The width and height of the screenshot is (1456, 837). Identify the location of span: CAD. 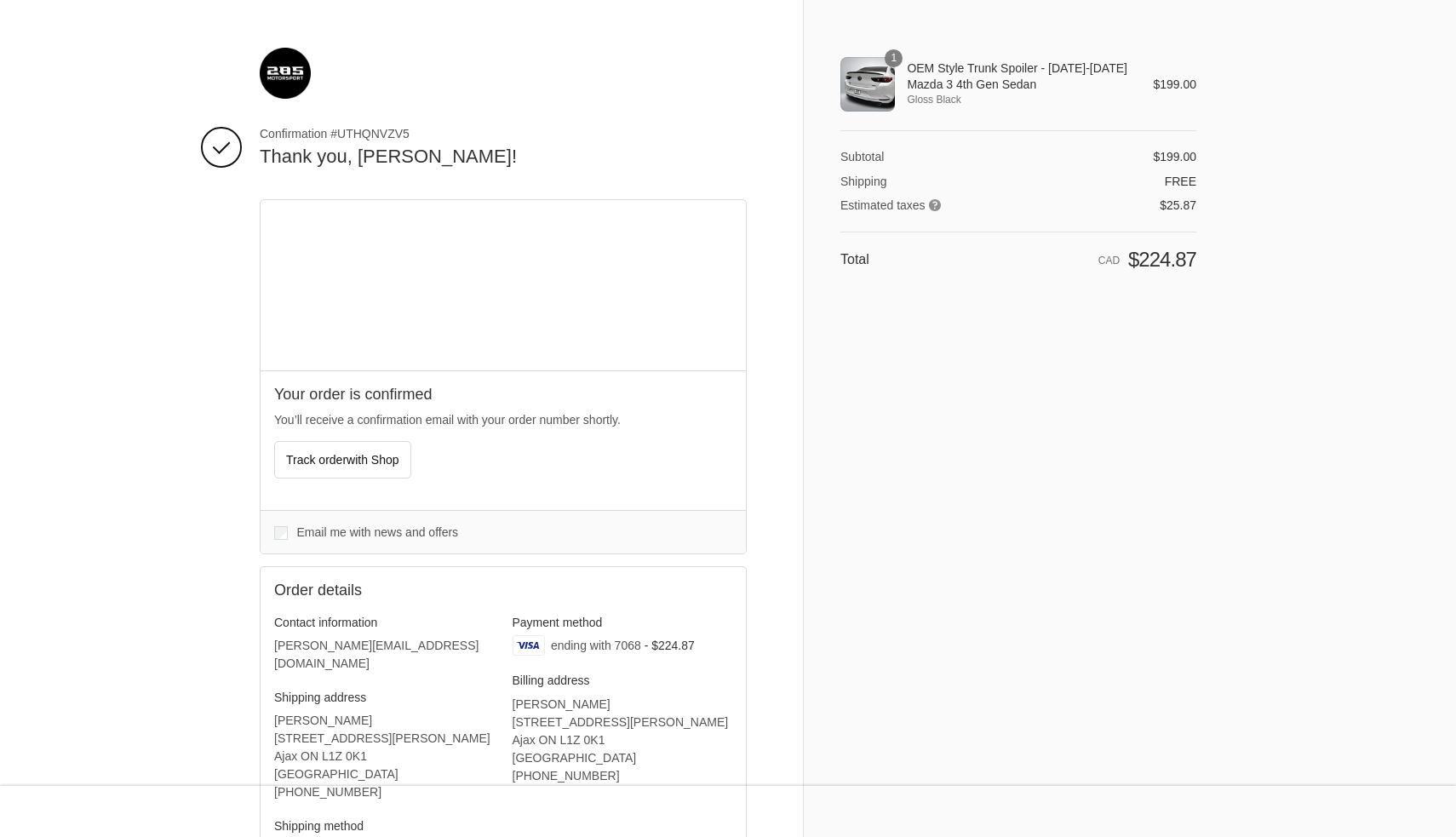
(1109, 260).